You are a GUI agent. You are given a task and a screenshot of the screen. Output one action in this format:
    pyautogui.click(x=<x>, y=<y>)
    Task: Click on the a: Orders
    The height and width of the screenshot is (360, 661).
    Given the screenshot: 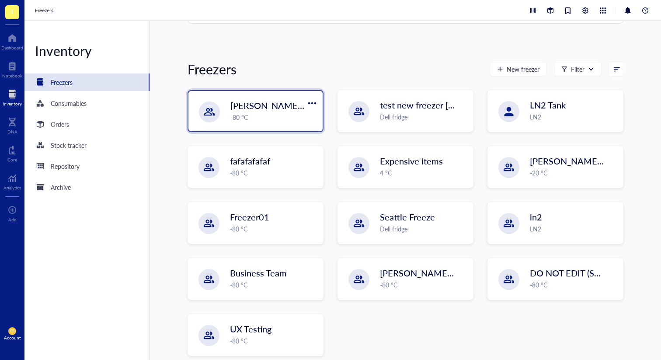 What is the action you would take?
    pyautogui.click(x=87, y=124)
    